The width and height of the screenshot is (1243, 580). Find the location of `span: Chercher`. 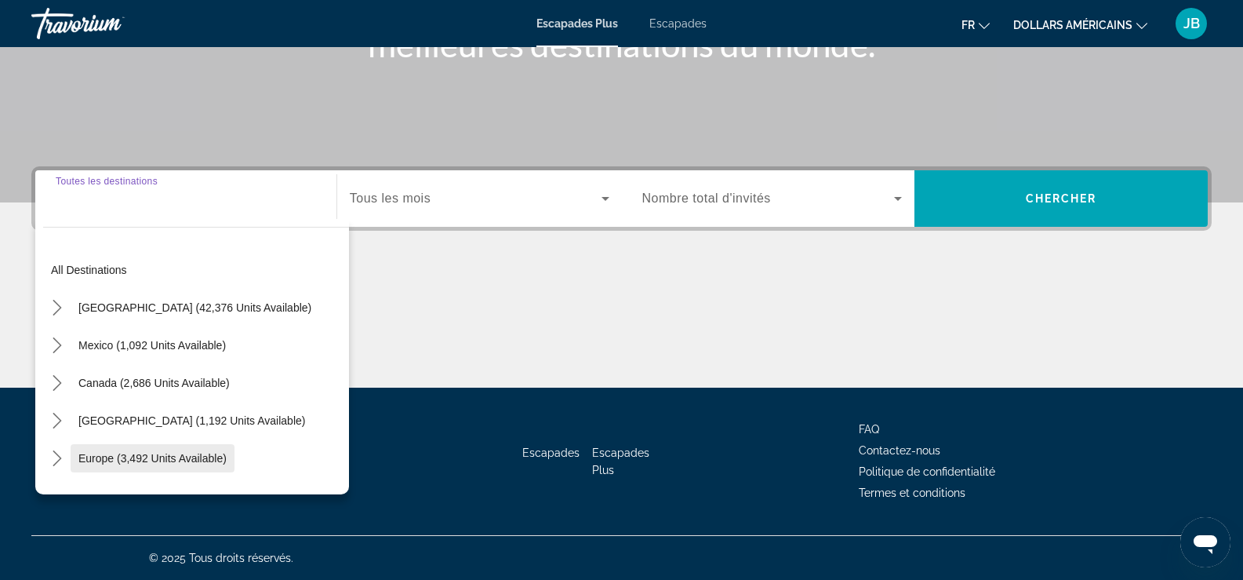

span: Chercher is located at coordinates (1061, 198).